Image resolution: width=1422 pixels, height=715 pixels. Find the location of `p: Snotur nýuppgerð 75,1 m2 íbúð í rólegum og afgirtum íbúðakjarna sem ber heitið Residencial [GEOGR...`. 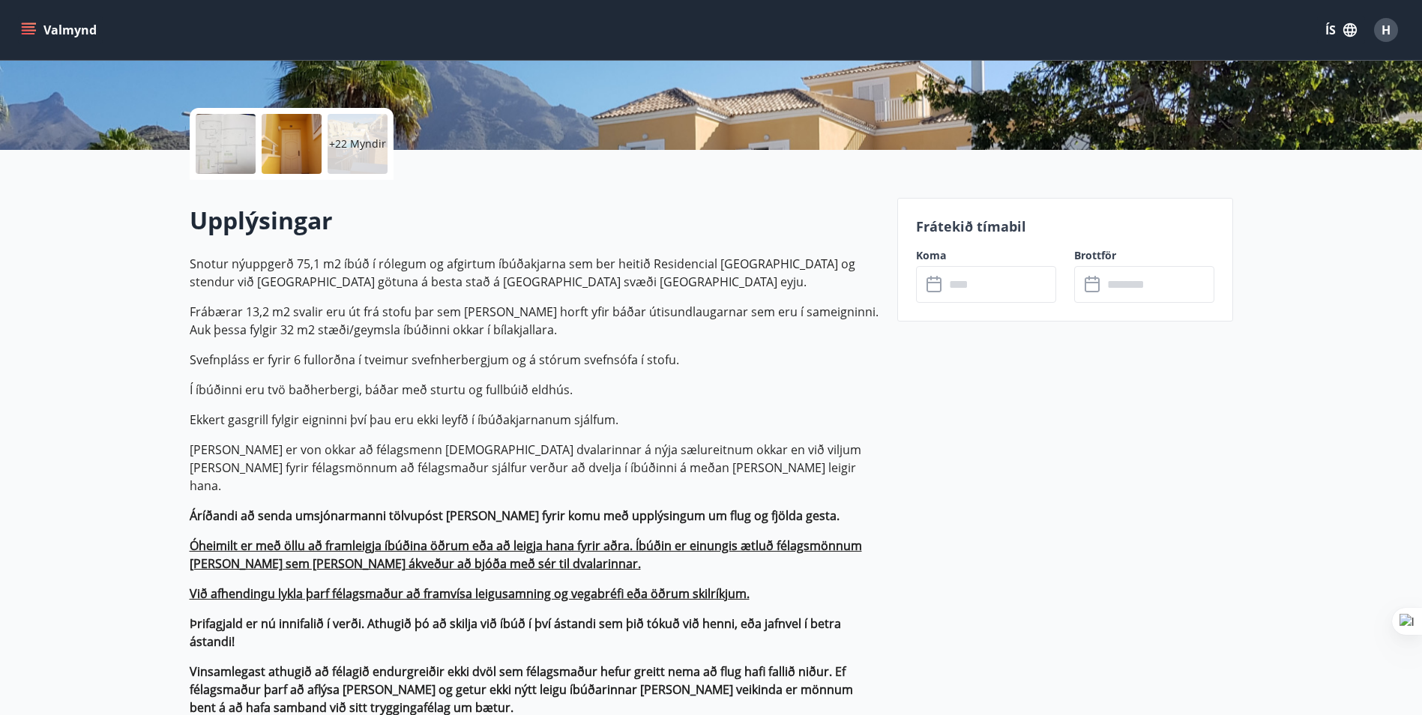

p: Snotur nýuppgerð 75,1 m2 íbúð í rólegum og afgirtum íbúðakjarna sem ber heitið Residencial [GEOGR... is located at coordinates (535, 273).